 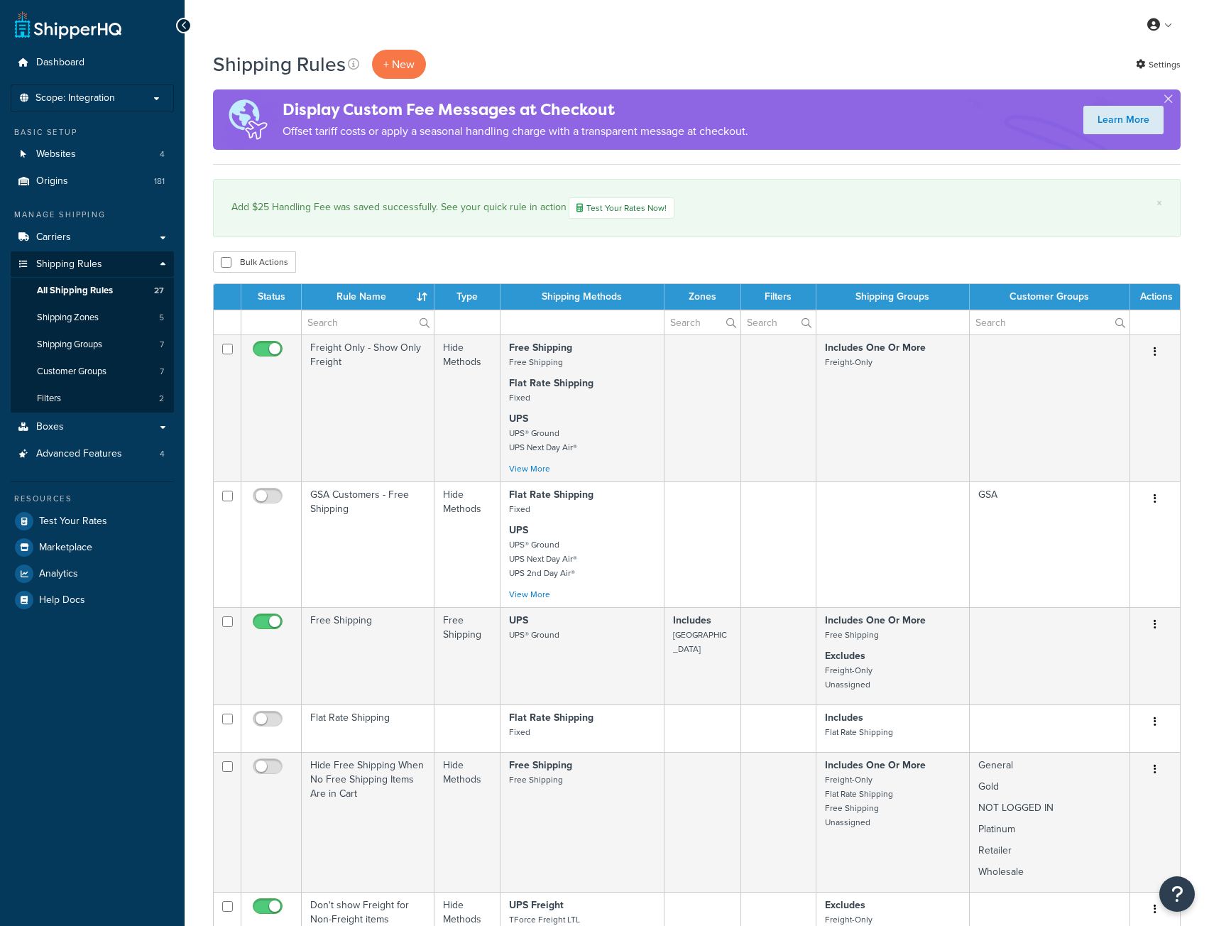 I want to click on a: Advanced Features 4, so click(x=92, y=454).